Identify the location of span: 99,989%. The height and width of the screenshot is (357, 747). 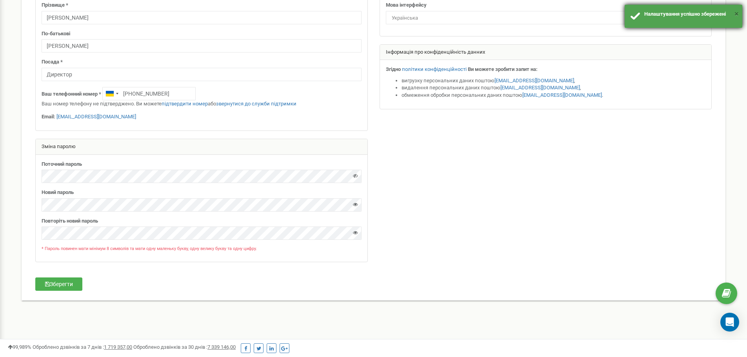
(20, 347).